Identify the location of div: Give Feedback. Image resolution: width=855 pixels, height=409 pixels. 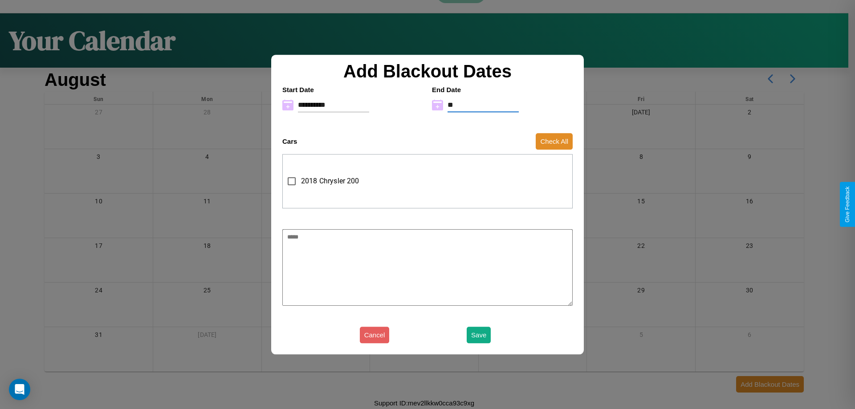
(847, 204).